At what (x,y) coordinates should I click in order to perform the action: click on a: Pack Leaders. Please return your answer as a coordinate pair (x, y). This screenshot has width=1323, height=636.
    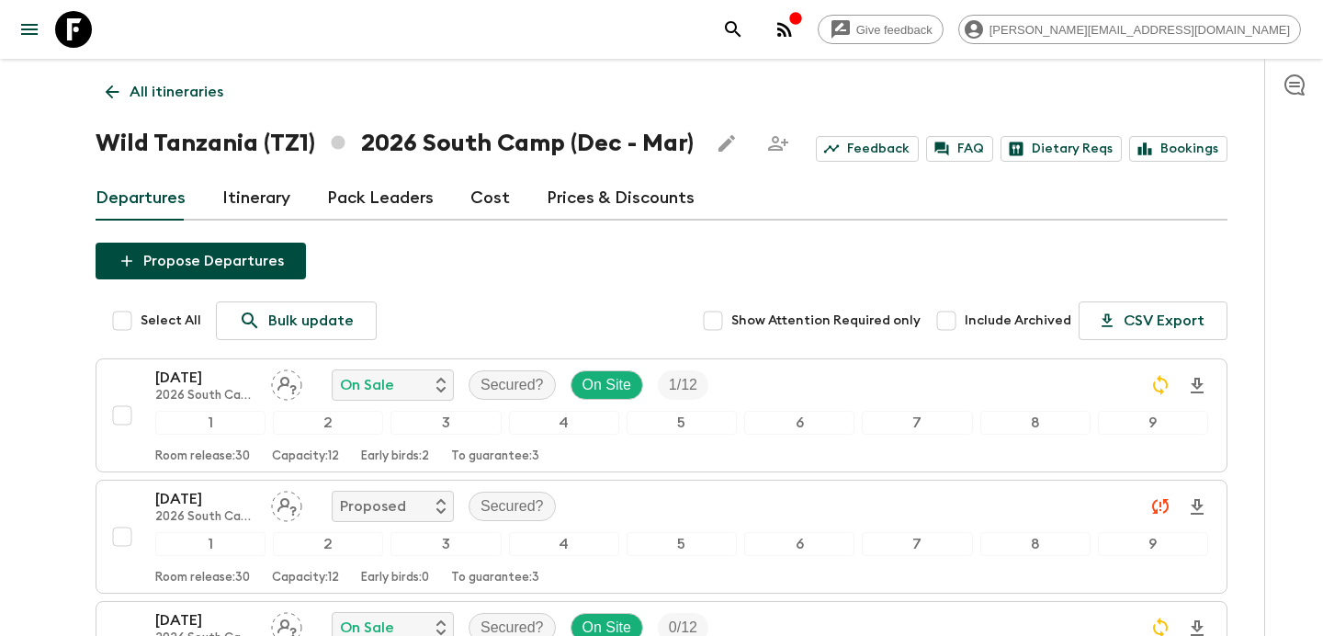
    Looking at the image, I should click on (380, 198).